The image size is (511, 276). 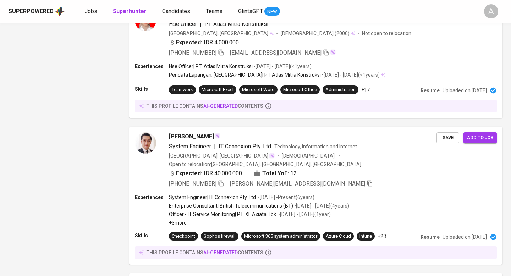 I want to click on div: Microsoft Excel, so click(x=217, y=90).